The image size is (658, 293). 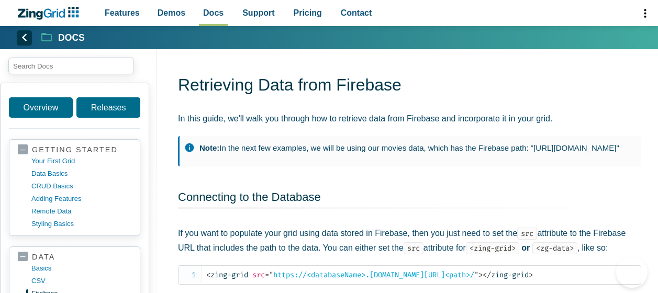 What do you see at coordinates (41, 107) in the screenshot?
I see `a: Overview` at bounding box center [41, 107].